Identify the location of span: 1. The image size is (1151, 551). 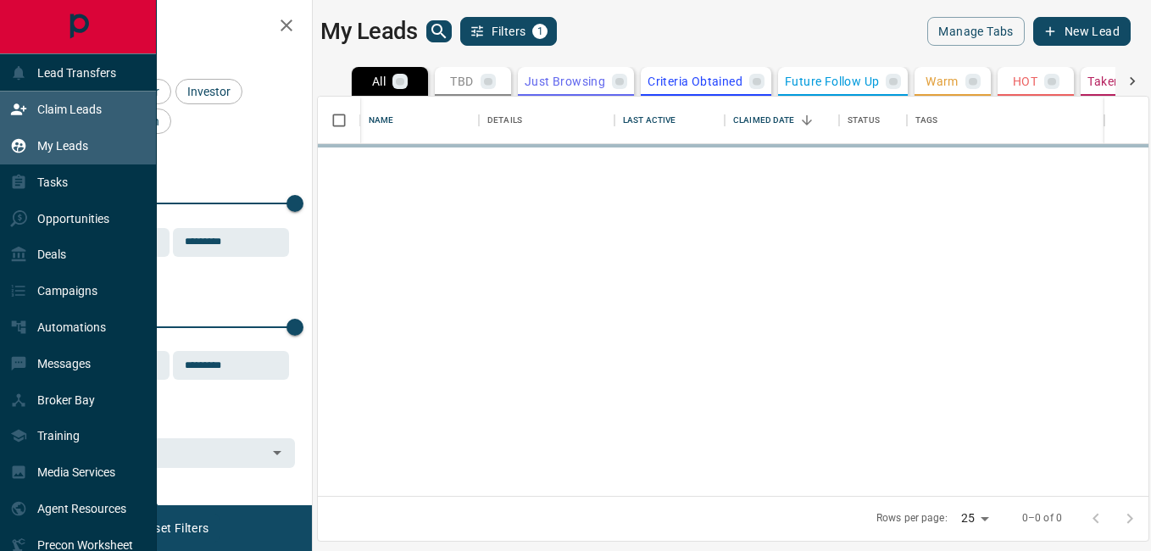
(540, 31).